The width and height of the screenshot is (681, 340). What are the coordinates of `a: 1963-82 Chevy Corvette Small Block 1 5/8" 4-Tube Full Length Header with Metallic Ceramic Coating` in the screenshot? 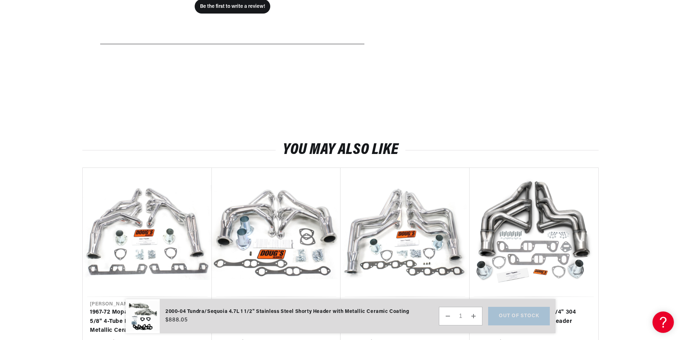 It's located at (273, 322).